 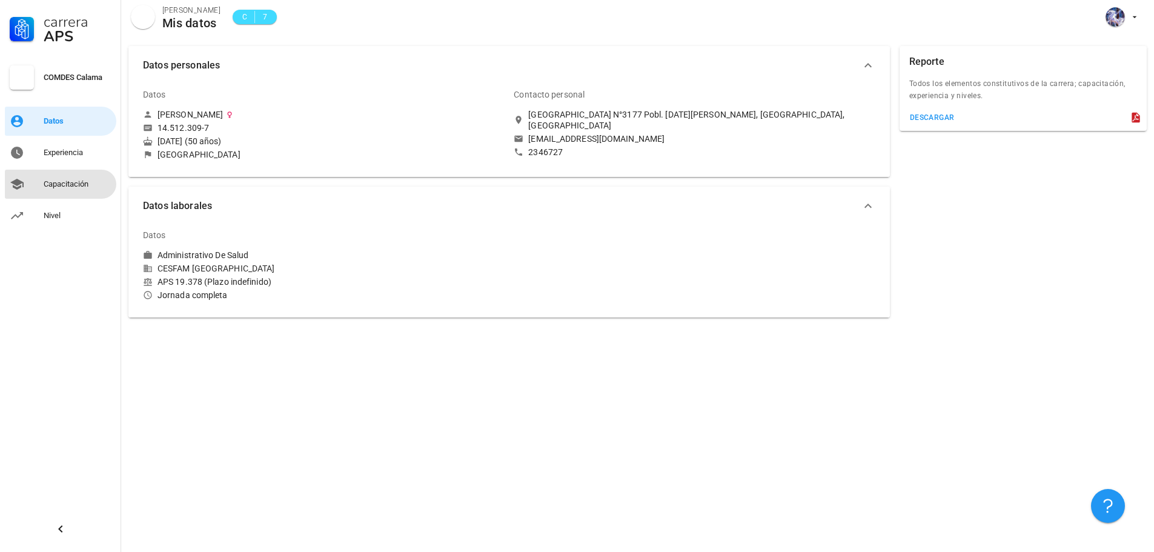 I want to click on a: Datos, so click(x=61, y=121).